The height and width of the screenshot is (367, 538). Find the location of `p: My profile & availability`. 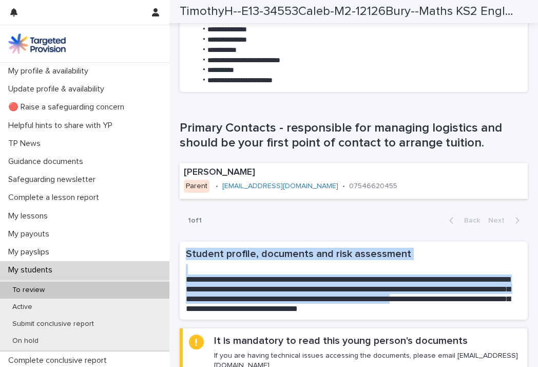

p: My profile & availability is located at coordinates (50, 71).